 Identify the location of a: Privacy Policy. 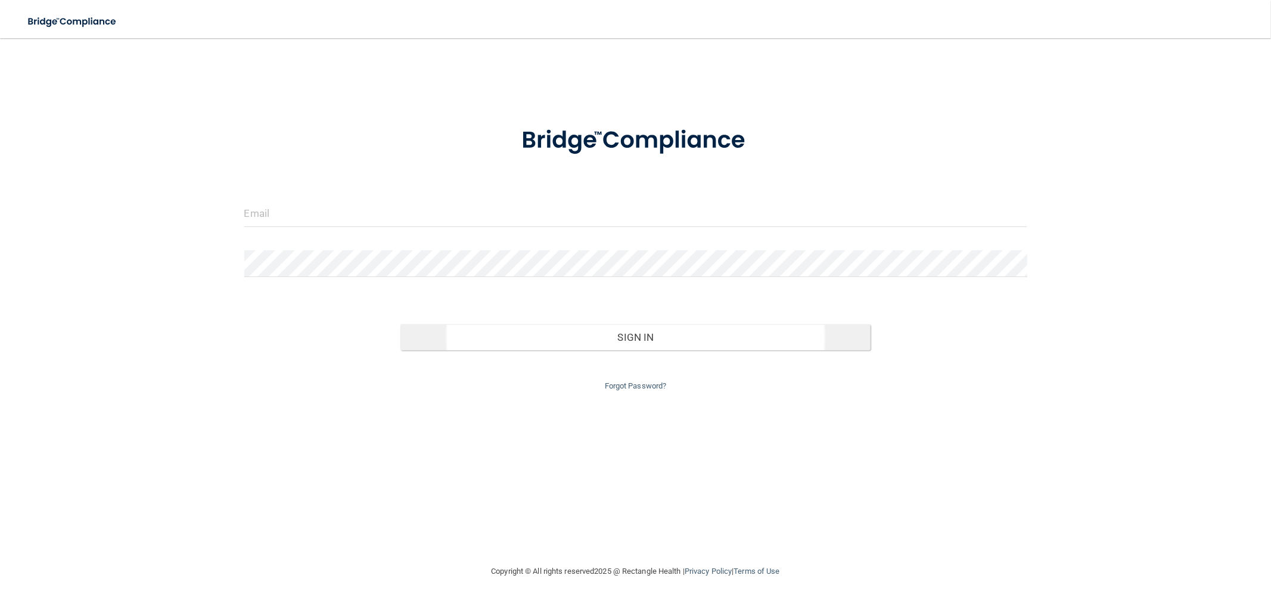
(708, 571).